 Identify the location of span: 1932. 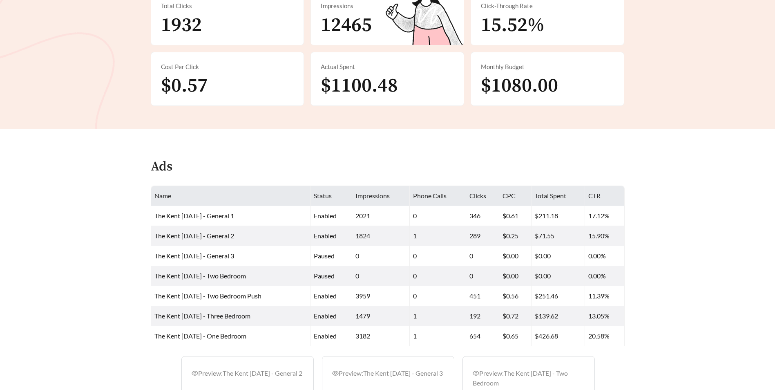
(181, 25).